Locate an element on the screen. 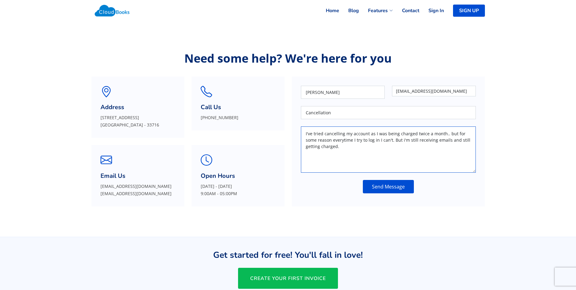 The image size is (576, 290). img: Cloudbooks Logo is located at coordinates (112, 11).